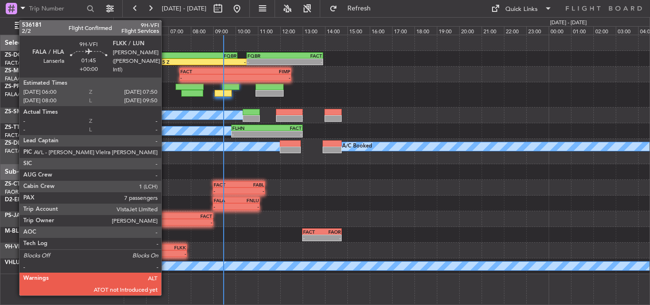 The image size is (650, 305). I want to click on div: 22:00, so click(515, 30).